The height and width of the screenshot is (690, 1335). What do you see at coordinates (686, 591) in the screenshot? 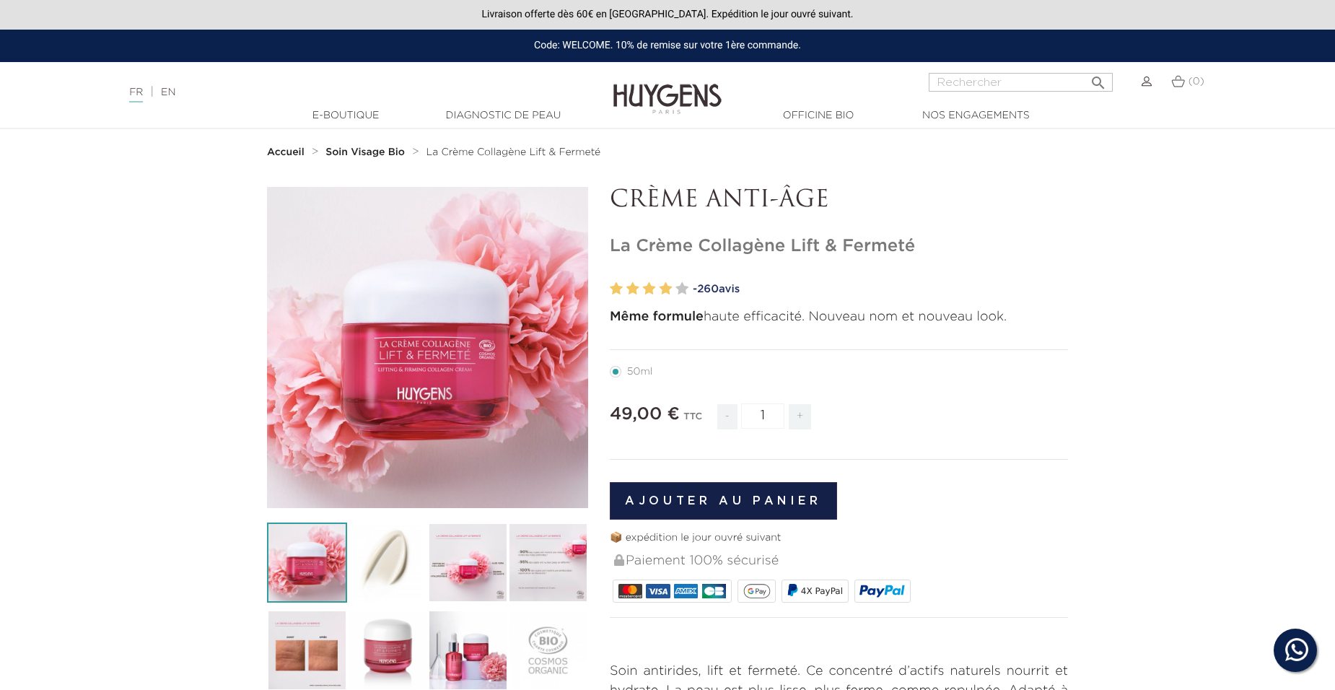
I see `img: AMEX` at bounding box center [686, 591].